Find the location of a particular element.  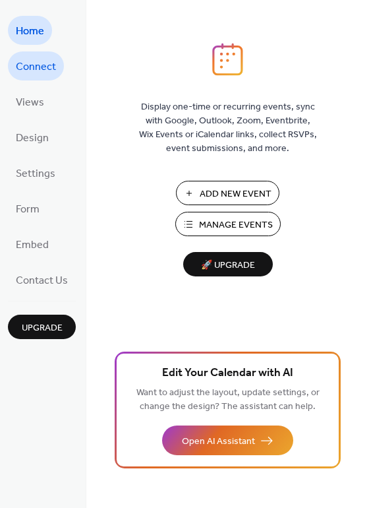

span: Display one-time or recurring events, sync with Google, Outlook, Zoom, Eventbrite, Wix Events or ... is located at coordinates (228, 128).